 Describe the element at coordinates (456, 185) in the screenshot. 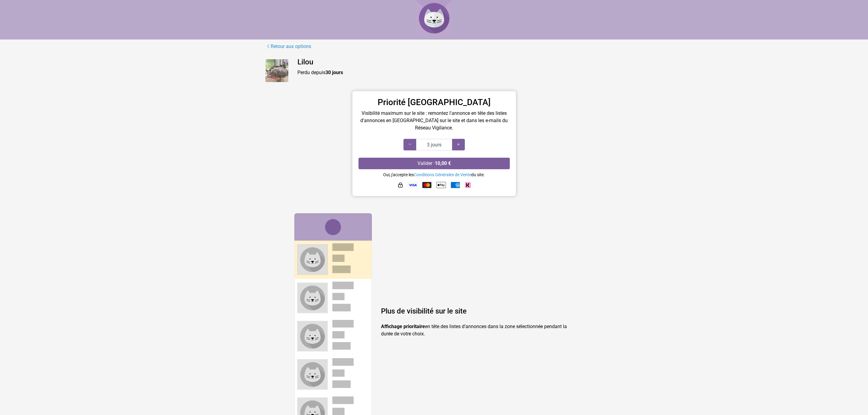

I see `img: American Express` at that location.